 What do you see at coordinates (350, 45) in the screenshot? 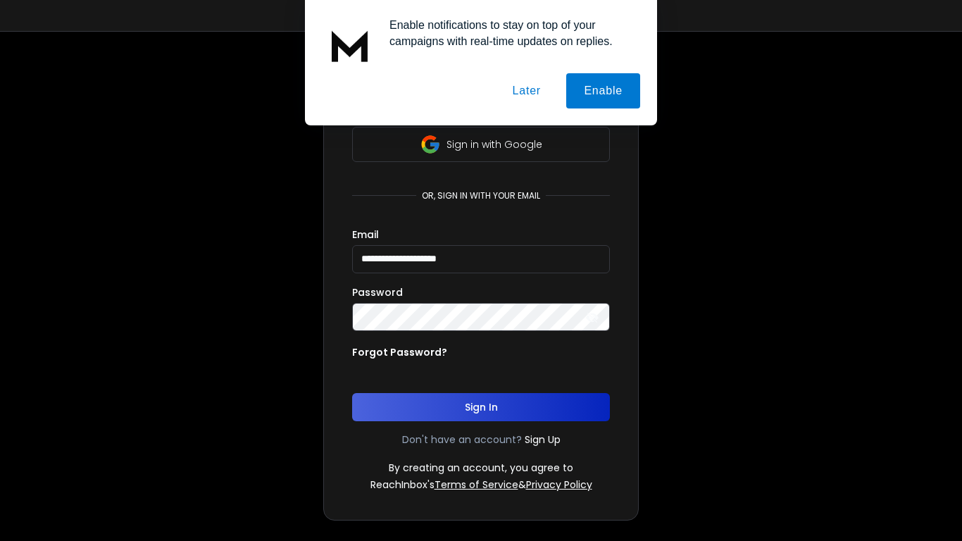
I see `img: notification icon` at bounding box center [350, 45].